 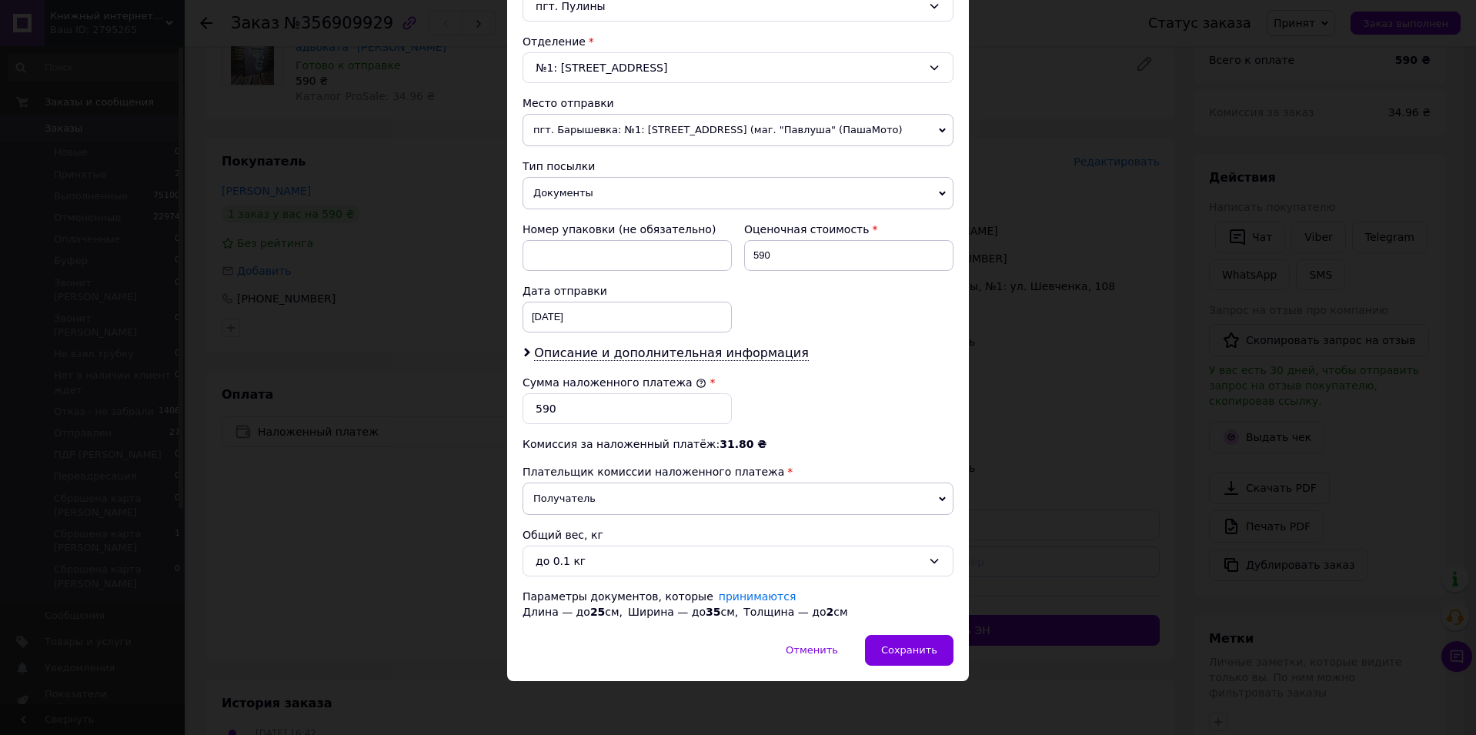 What do you see at coordinates (812, 649) in the screenshot?
I see `span: Отменить` at bounding box center [812, 649].